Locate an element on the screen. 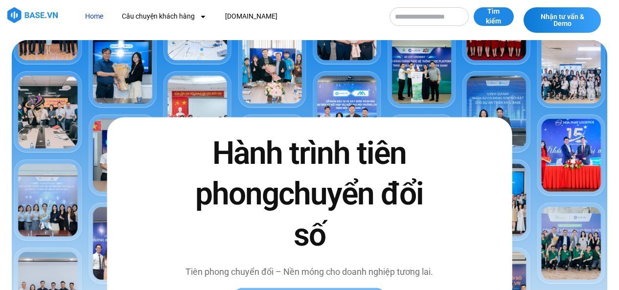  span: chuyển đổi số is located at coordinates (351, 214).